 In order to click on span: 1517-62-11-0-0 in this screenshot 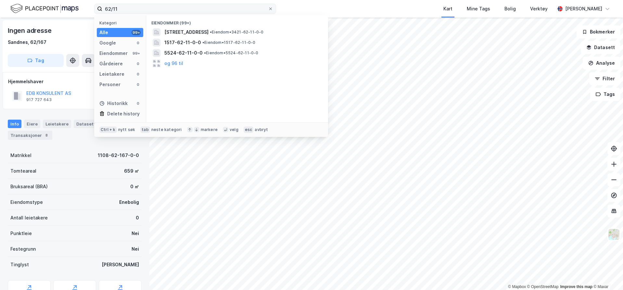, I will do `click(183, 43)`.